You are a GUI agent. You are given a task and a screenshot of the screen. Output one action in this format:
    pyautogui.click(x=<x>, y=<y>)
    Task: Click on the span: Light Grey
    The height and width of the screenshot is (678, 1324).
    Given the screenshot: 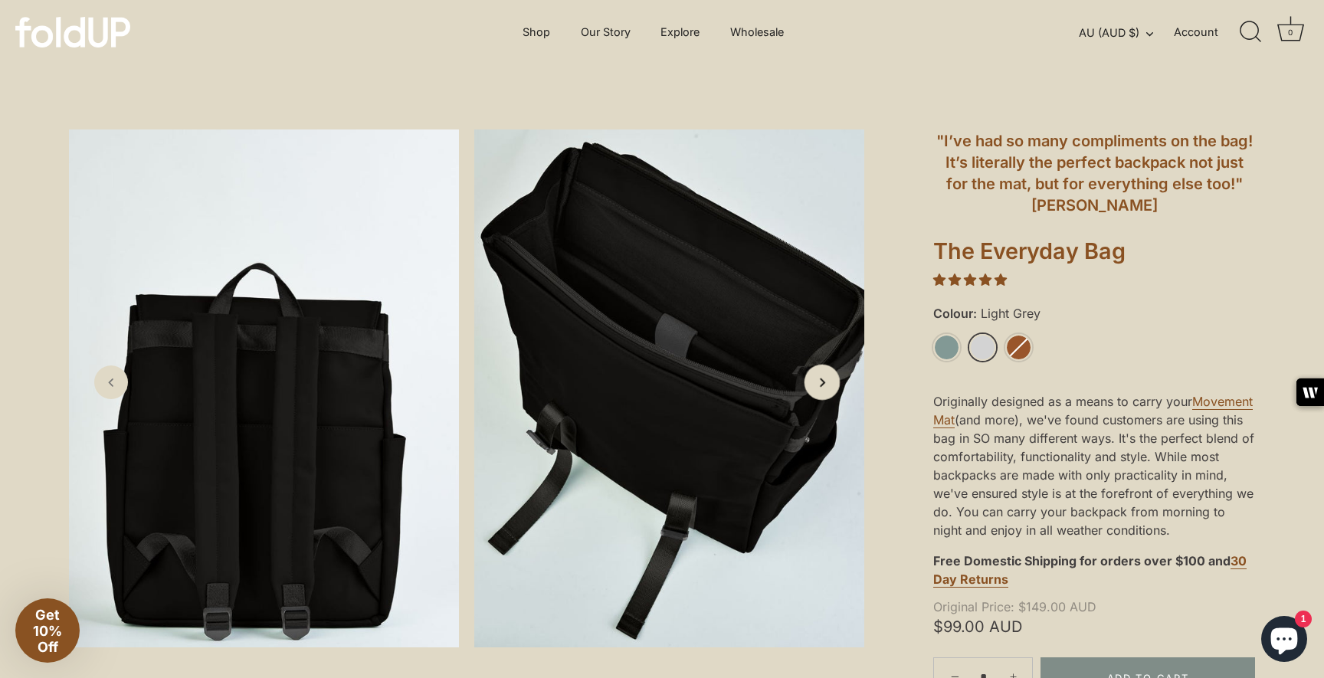 What is the action you would take?
    pyautogui.click(x=1008, y=313)
    